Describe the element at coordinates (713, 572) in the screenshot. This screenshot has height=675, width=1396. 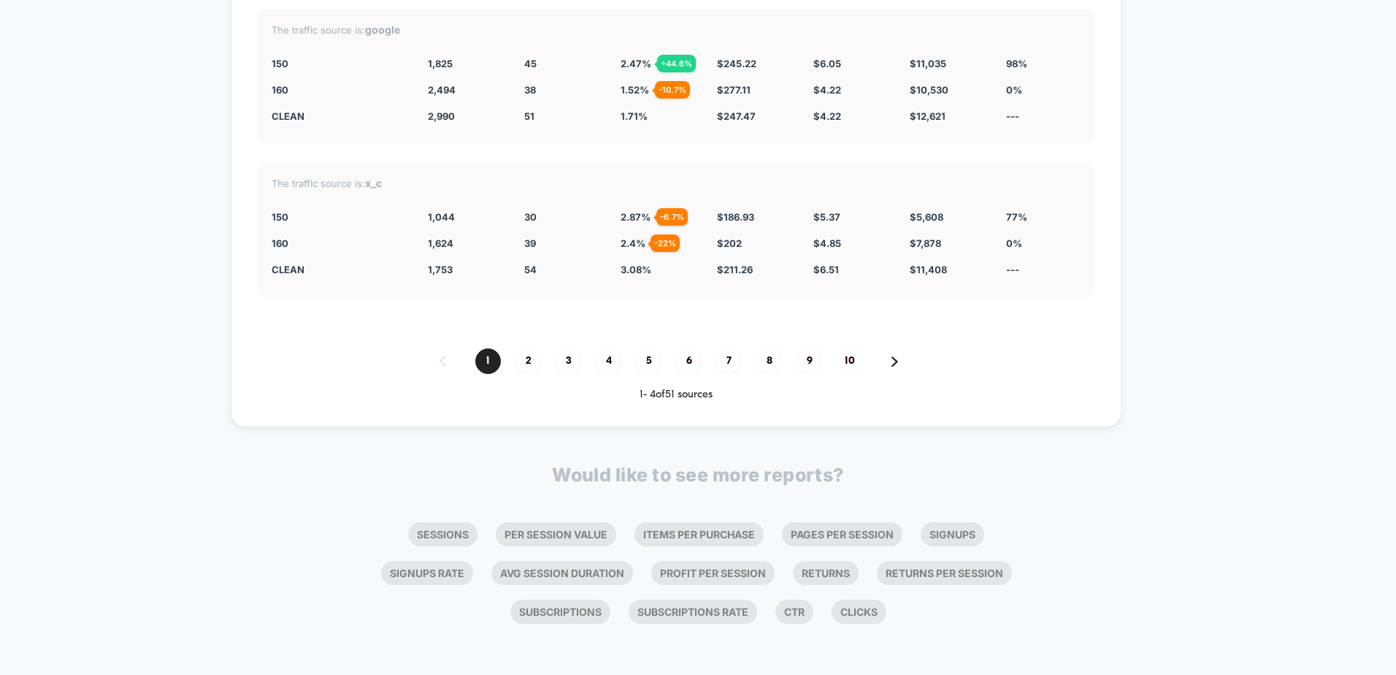
I see `li: Profit Per Session` at that location.